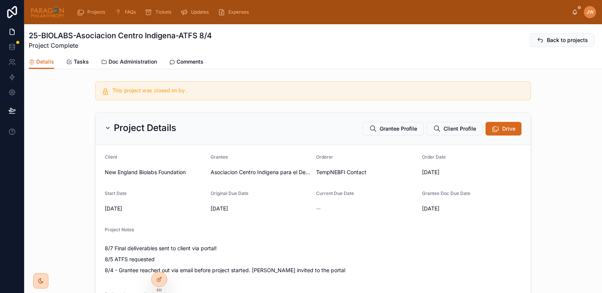 Image resolution: width=602 pixels, height=293 pixels. Describe the element at coordinates (434, 157) in the screenshot. I see `span: Order Date` at that location.